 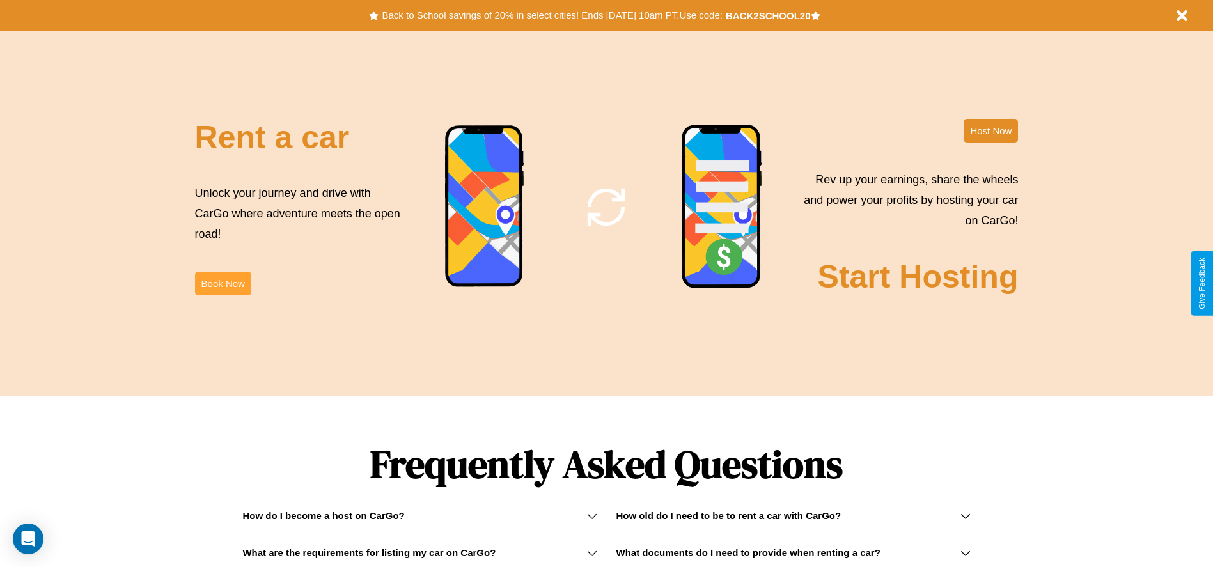 What do you see at coordinates (991, 130) in the screenshot?
I see `button: Host Now` at bounding box center [991, 130].